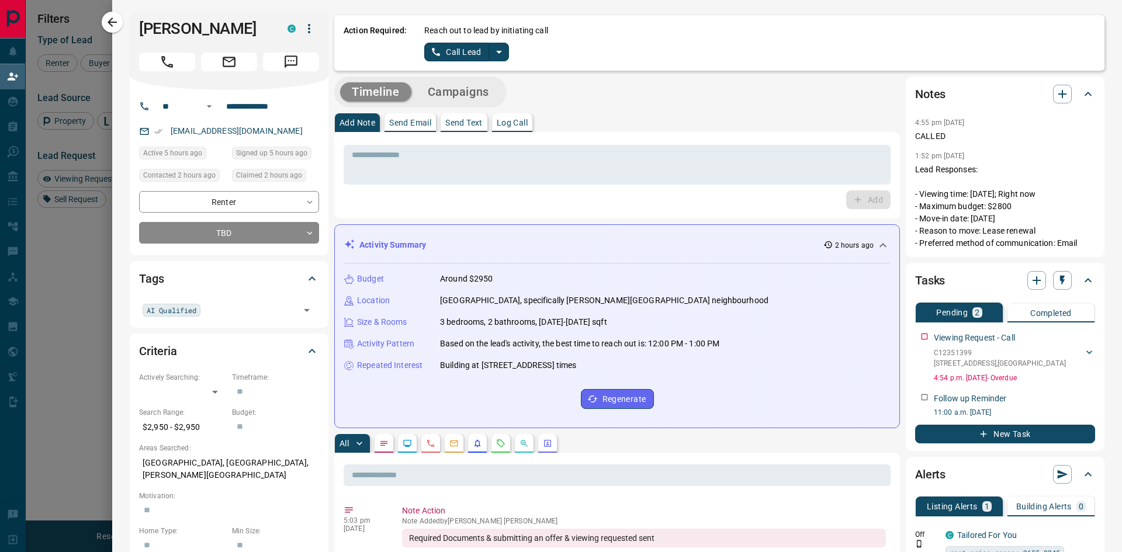  Describe the element at coordinates (617, 245) in the screenshot. I see `div: Activity Summary2 hours ago` at that location.